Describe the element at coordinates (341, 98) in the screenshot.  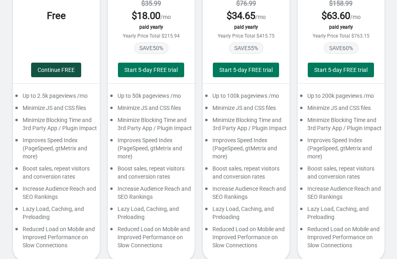
I see `div: Up to 200k pageviews /mo` at that location.